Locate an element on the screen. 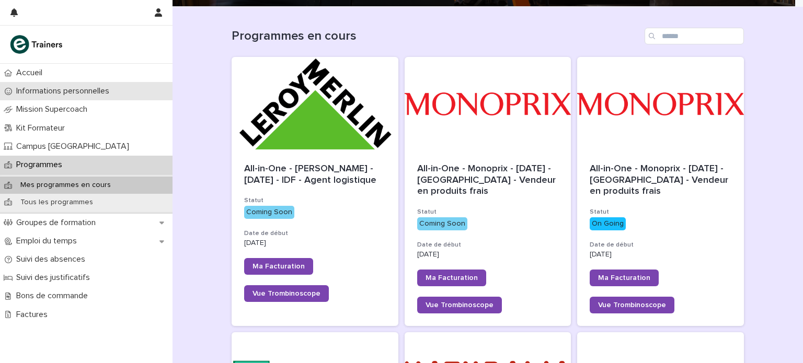 The width and height of the screenshot is (803, 363). div: Search is located at coordinates (694, 36).